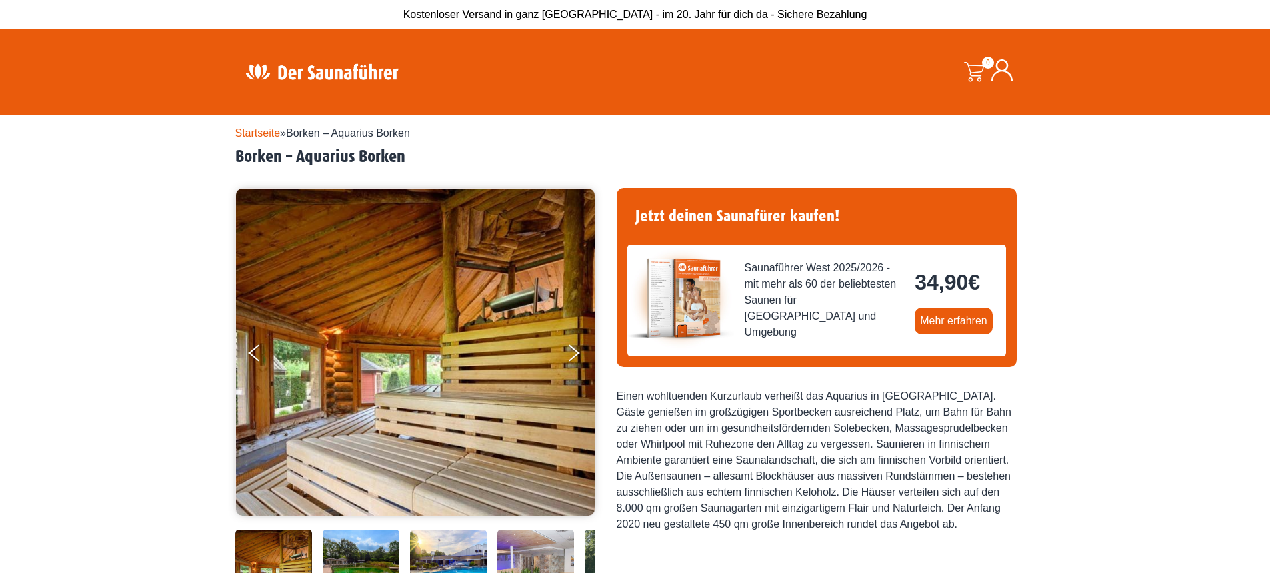 The image size is (1270, 573). What do you see at coordinates (258, 133) in the screenshot?
I see `a: Startseite` at bounding box center [258, 133].